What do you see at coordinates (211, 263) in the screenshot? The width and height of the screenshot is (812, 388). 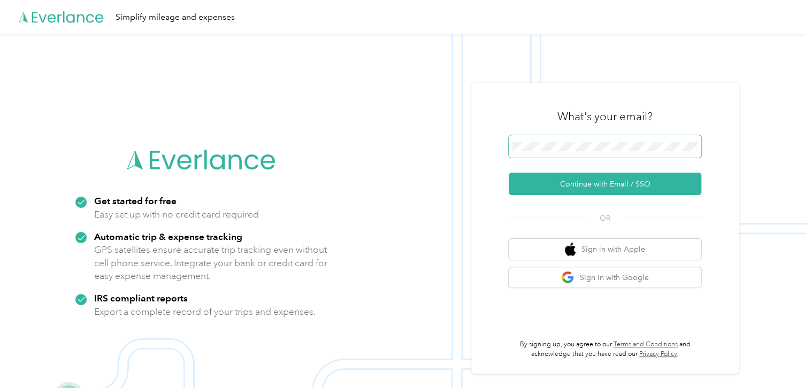 I see `p: GPS satellites ensure accurate trip tracking even without cell phone service. Integrate your bank...` at bounding box center [211, 263].